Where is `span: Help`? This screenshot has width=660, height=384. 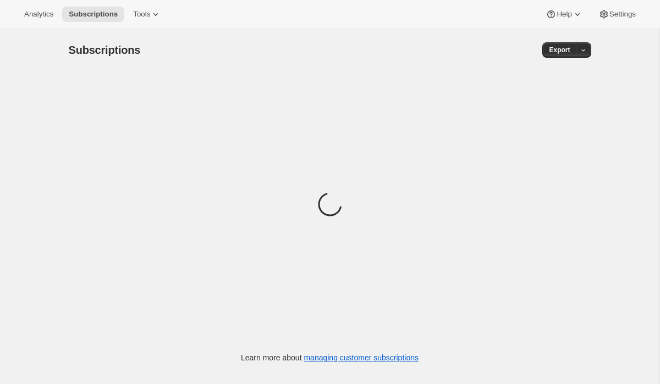 span: Help is located at coordinates (564, 14).